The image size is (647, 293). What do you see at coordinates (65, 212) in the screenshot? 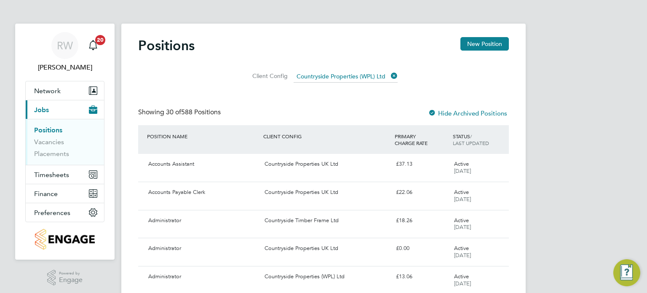
I see `button: Preferences` at bounding box center [65, 212].